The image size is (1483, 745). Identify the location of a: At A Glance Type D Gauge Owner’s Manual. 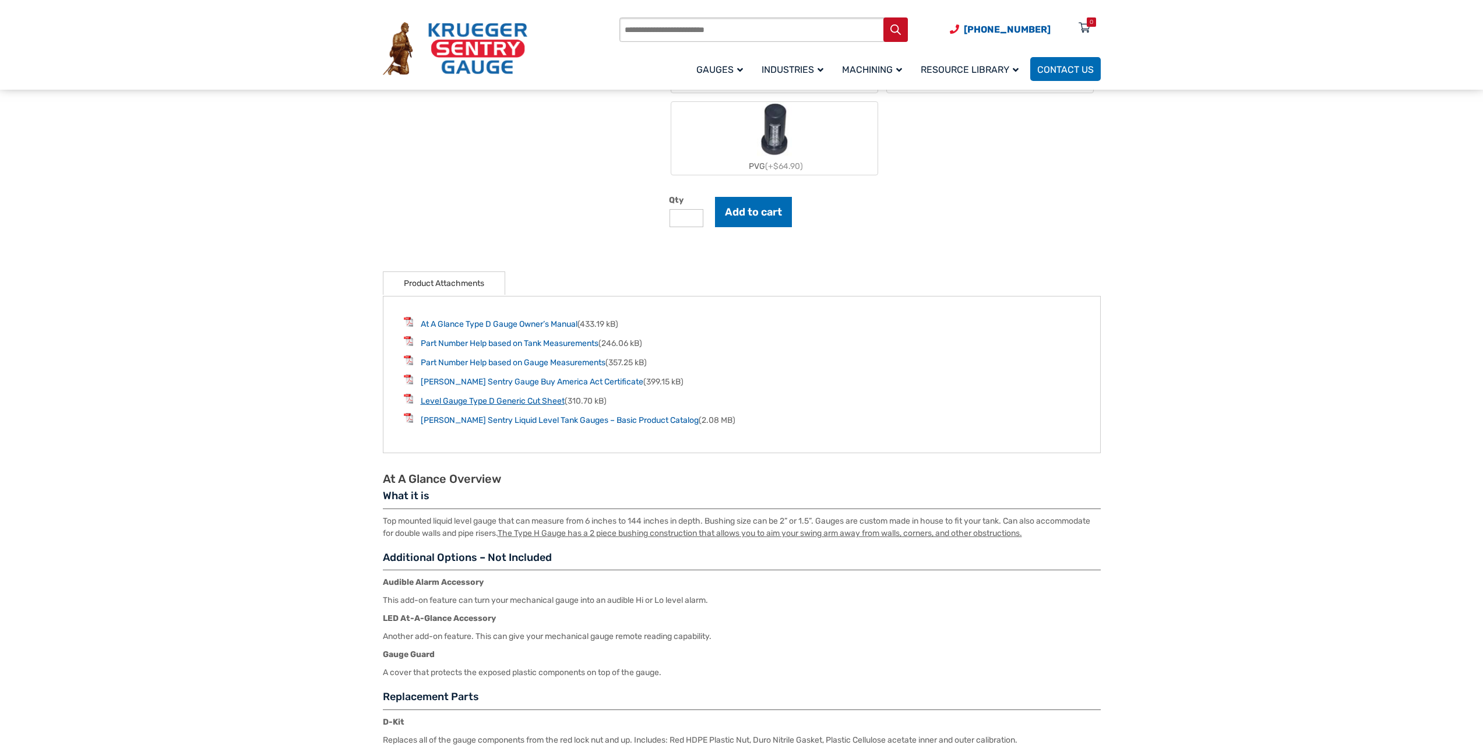
(499, 324).